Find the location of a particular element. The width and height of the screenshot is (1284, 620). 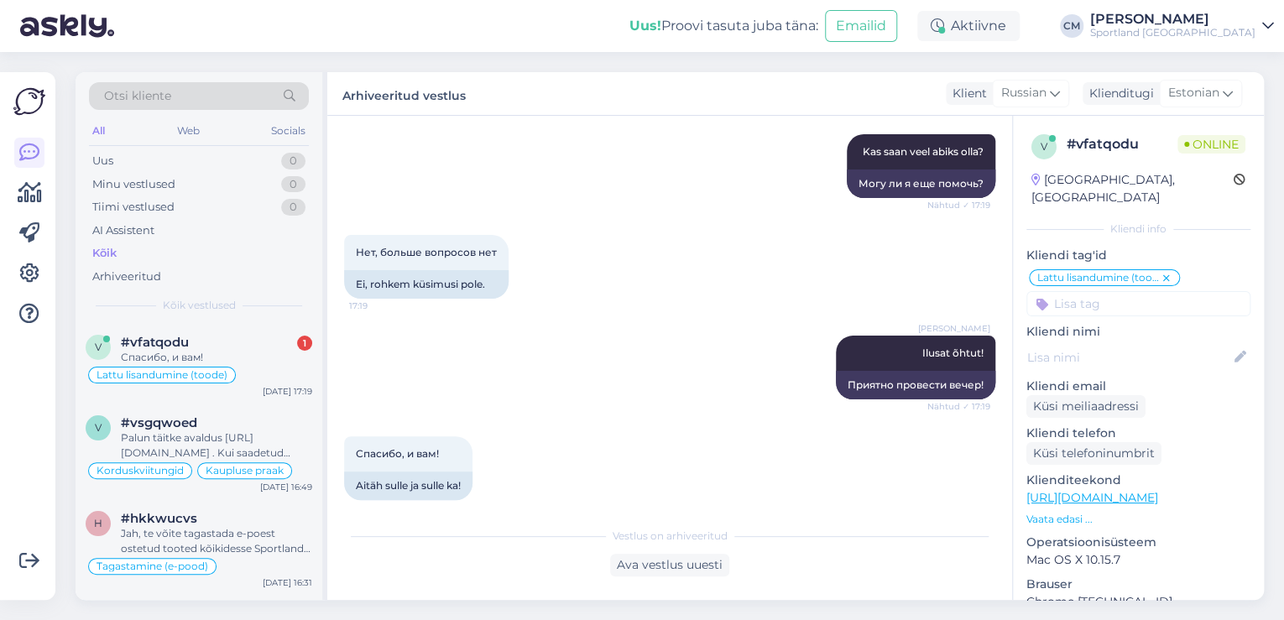

div: Ei, rohkem küsimusi pole. is located at coordinates (426, 284).